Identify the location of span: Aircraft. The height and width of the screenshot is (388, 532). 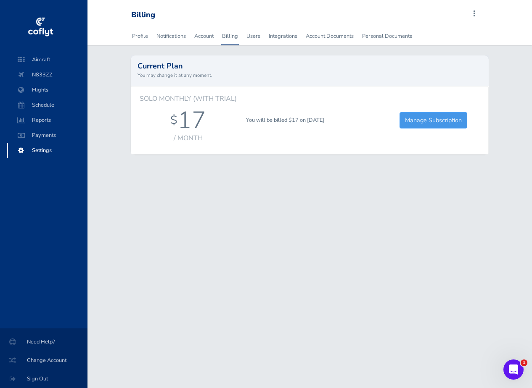
(47, 60).